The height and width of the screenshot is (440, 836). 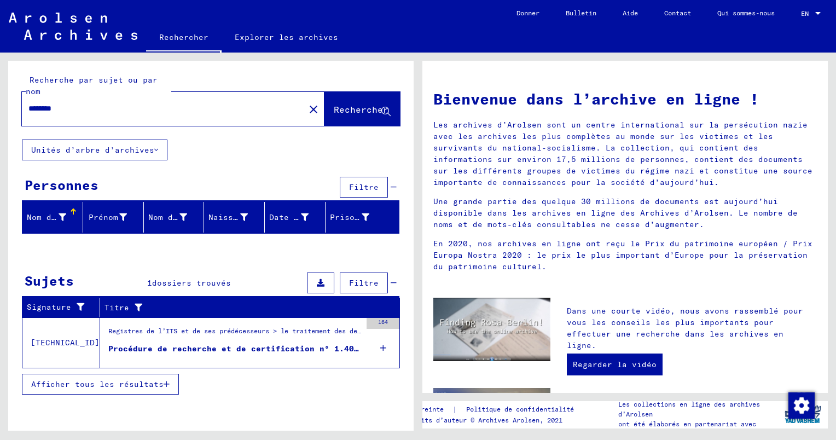 I want to click on span: Afficher tous les résultats, so click(x=97, y=384).